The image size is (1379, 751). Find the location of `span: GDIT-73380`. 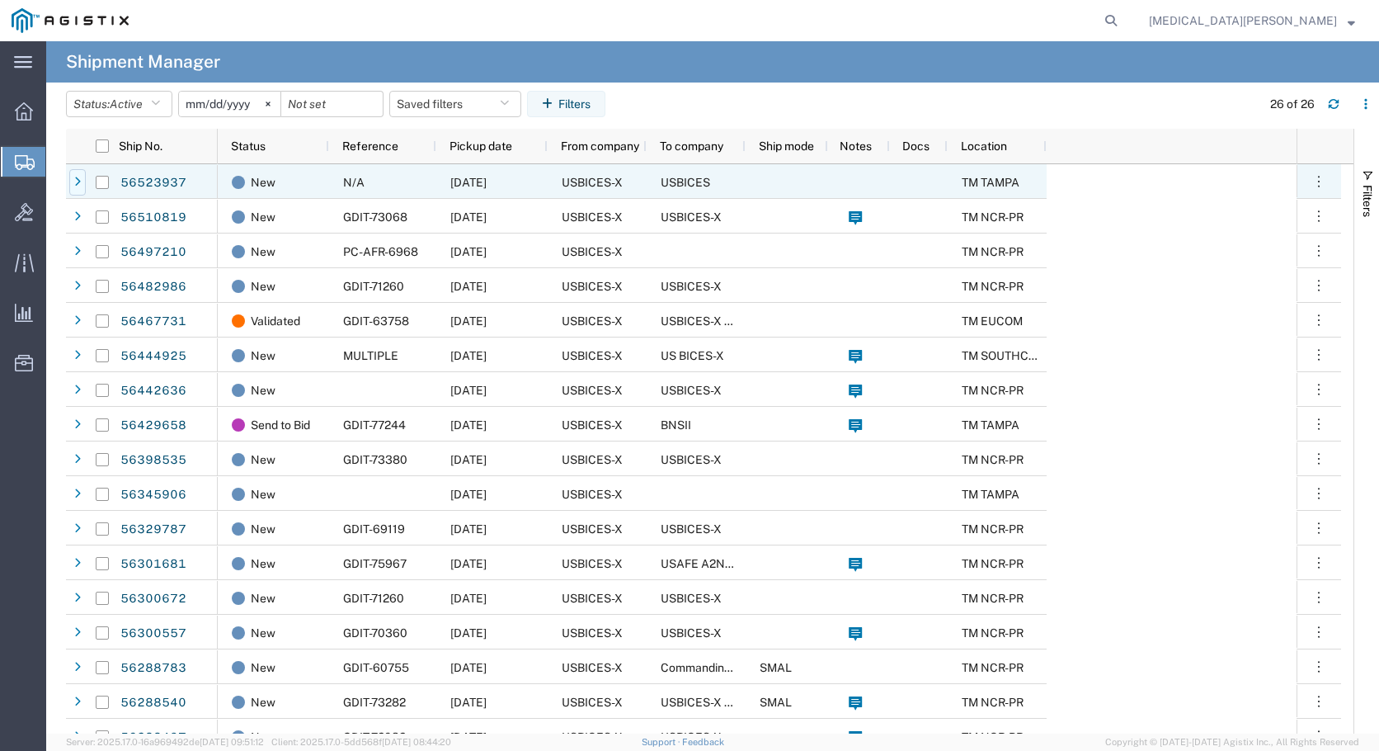

span: GDIT-73380 is located at coordinates (375, 459).